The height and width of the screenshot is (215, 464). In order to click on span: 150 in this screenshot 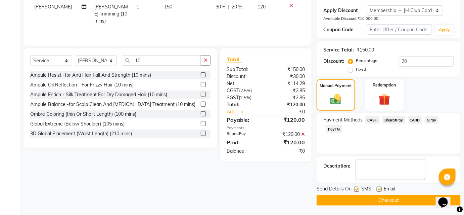, I will do `click(168, 7)`.